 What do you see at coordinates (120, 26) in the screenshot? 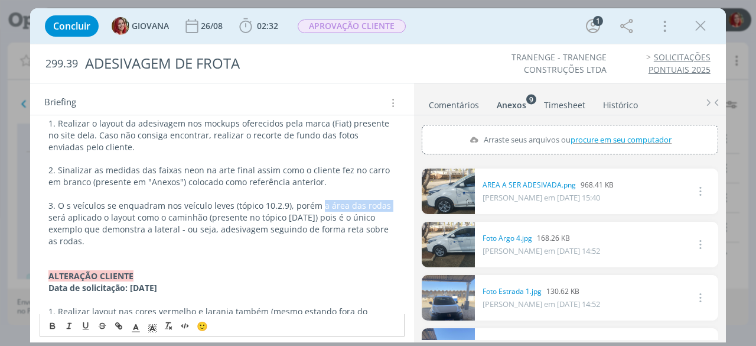
I see `img: G` at bounding box center [120, 26].